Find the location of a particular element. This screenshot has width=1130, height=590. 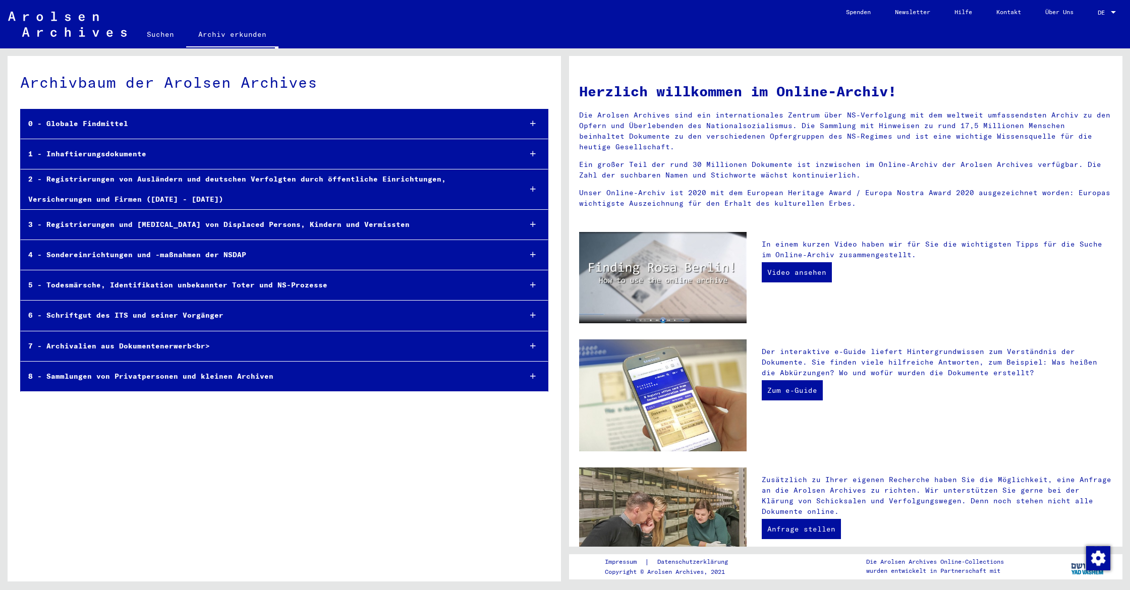

img: Zustimmung ändern is located at coordinates (1098, 558).